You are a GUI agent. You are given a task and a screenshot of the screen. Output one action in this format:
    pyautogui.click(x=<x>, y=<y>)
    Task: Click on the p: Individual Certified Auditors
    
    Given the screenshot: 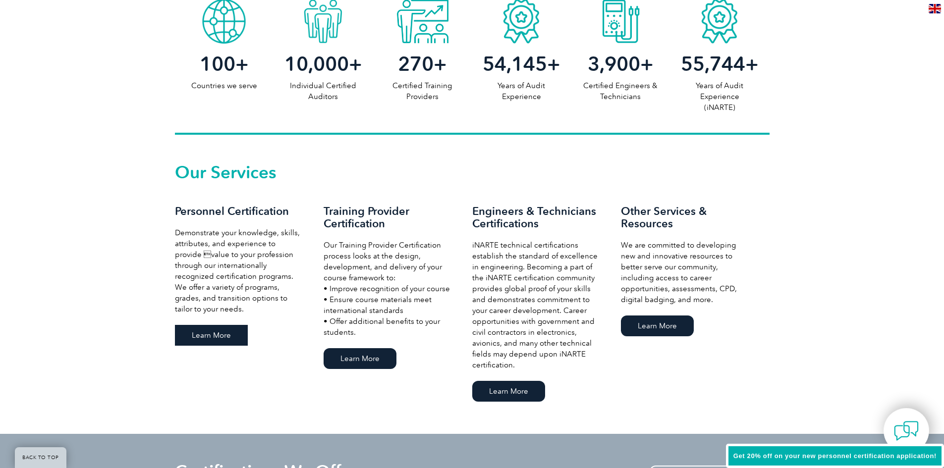 What is the action you would take?
    pyautogui.click(x=323, y=91)
    